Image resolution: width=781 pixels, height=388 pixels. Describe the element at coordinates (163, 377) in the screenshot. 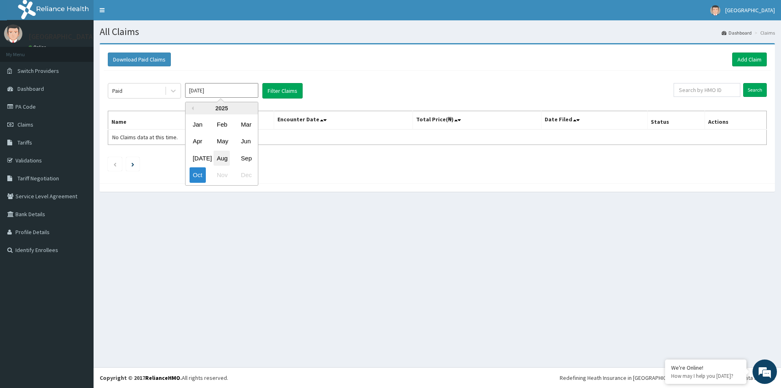

I see `a: RelianceHMO` at that location.